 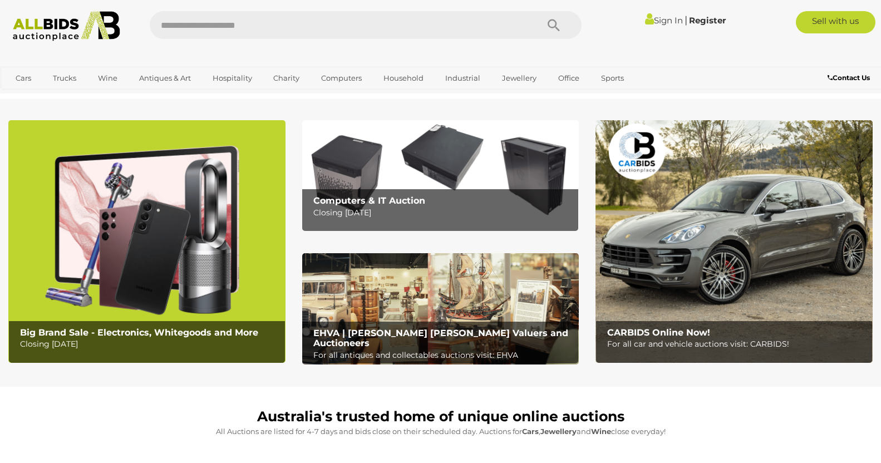 What do you see at coordinates (139, 332) in the screenshot?
I see `b: Big Brand Sale - Electronics, Whitegoods and More` at bounding box center [139, 332].